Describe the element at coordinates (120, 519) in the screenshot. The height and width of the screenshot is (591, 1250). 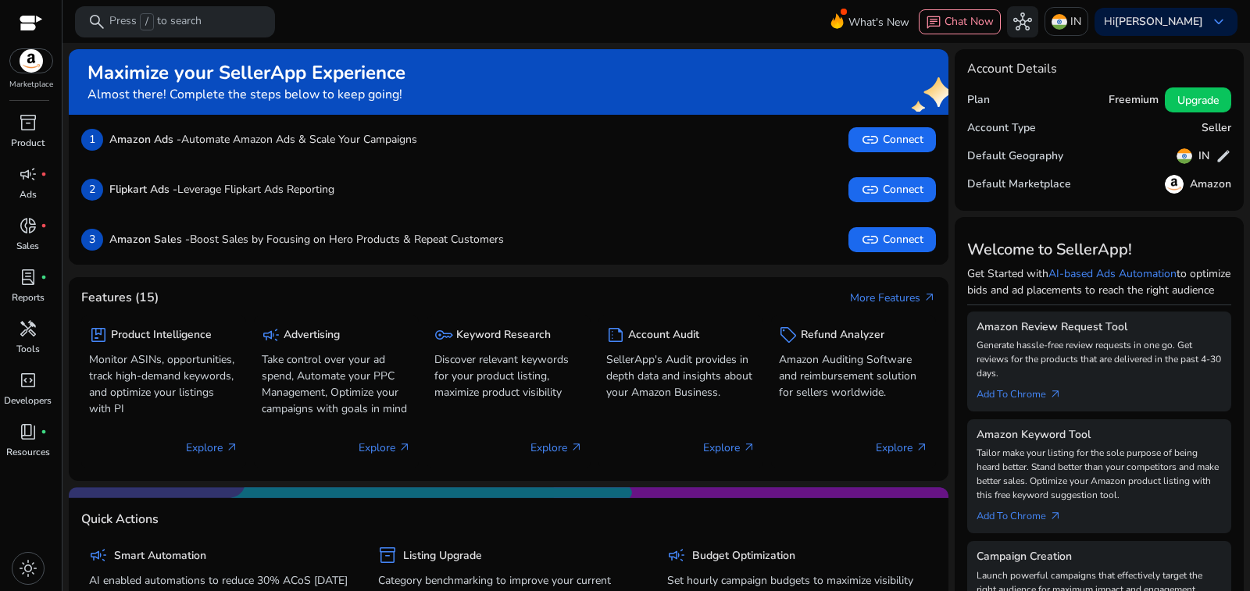
I see `h4: Quick Actions` at that location.